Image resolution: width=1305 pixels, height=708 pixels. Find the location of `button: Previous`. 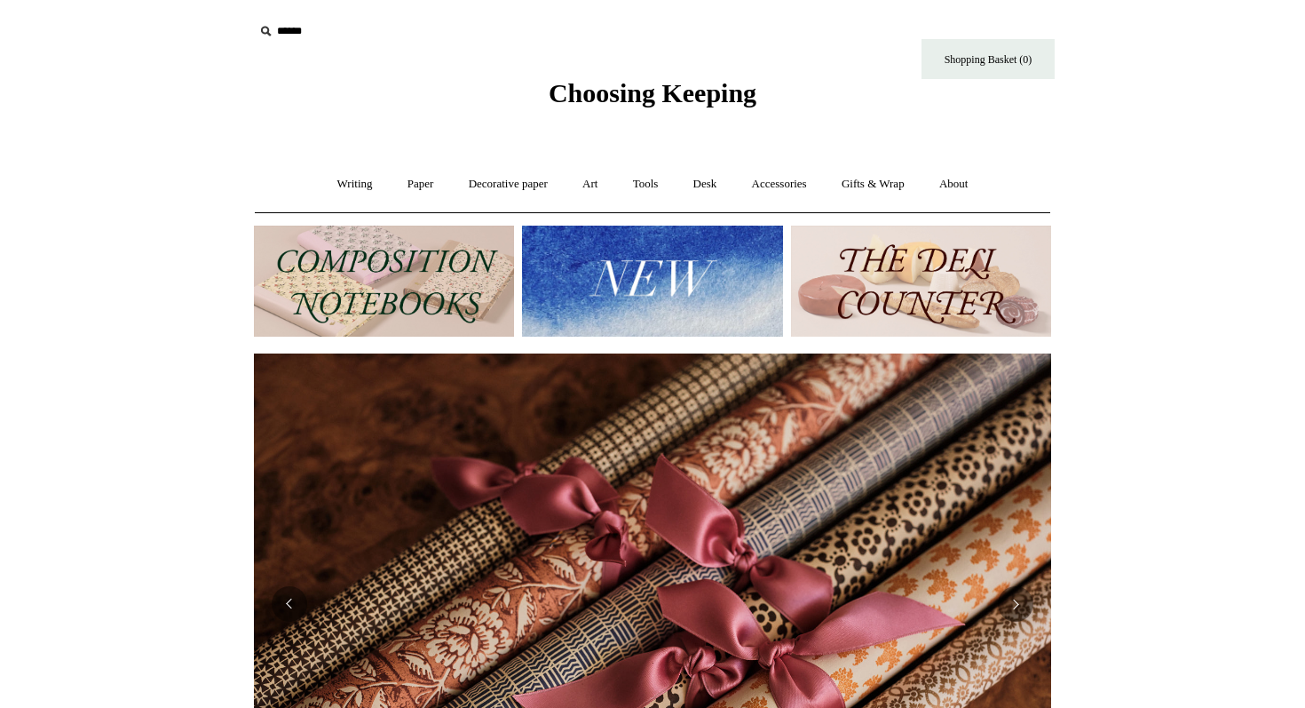

button: Previous is located at coordinates (289, 604).